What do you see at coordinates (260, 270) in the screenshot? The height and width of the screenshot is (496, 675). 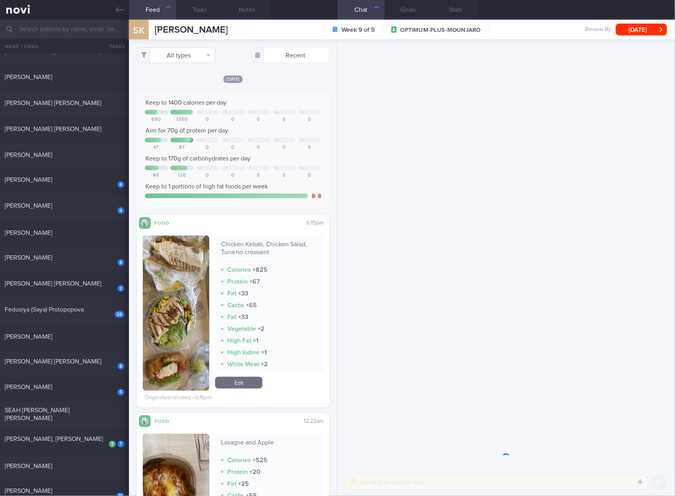 I see `strong: × 825` at bounding box center [260, 270].